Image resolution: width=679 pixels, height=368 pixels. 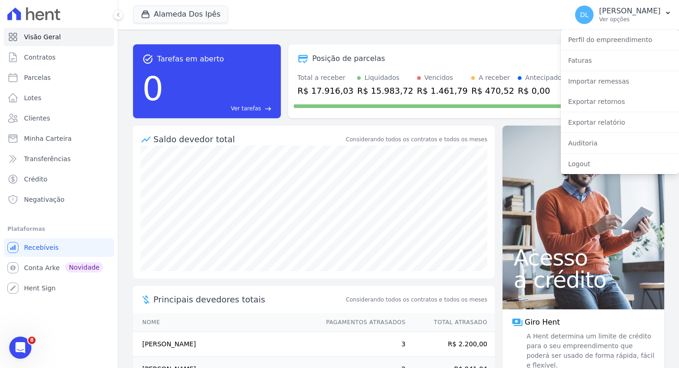 What do you see at coordinates (59, 139) in the screenshot?
I see `a: Minha Carteira` at bounding box center [59, 139].